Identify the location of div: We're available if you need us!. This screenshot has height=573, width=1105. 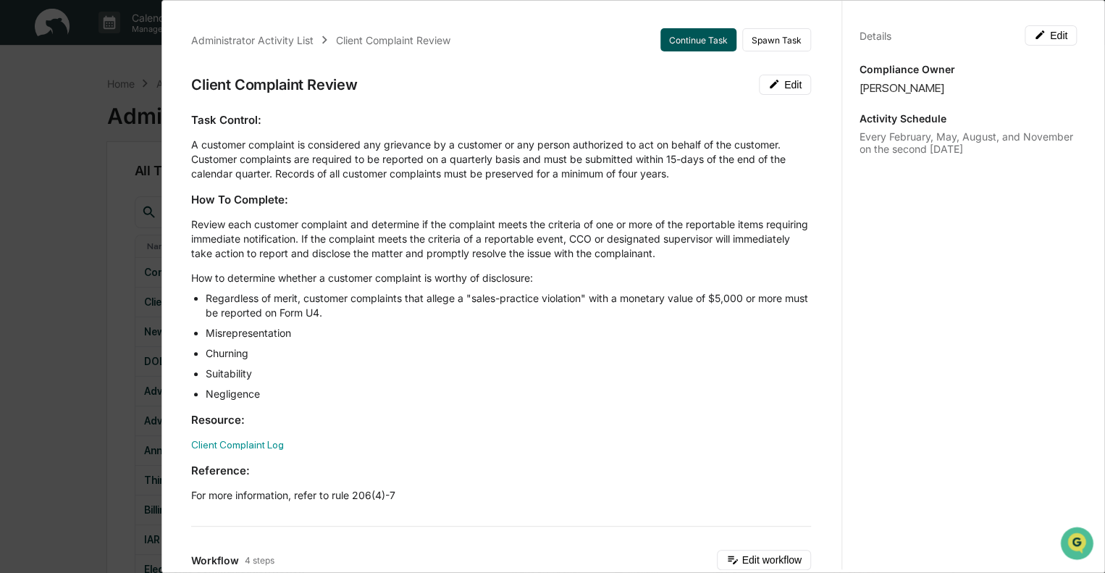
(116, 131).